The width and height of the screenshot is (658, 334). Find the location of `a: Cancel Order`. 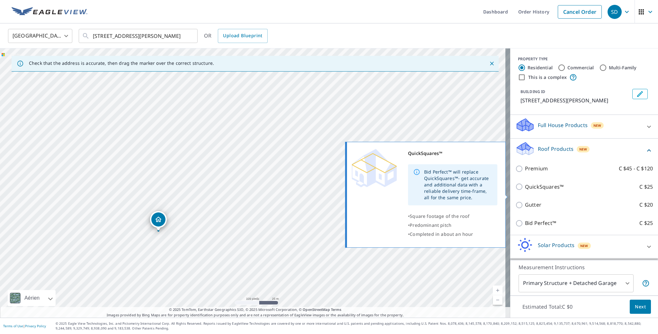

a: Cancel Order is located at coordinates (579, 12).